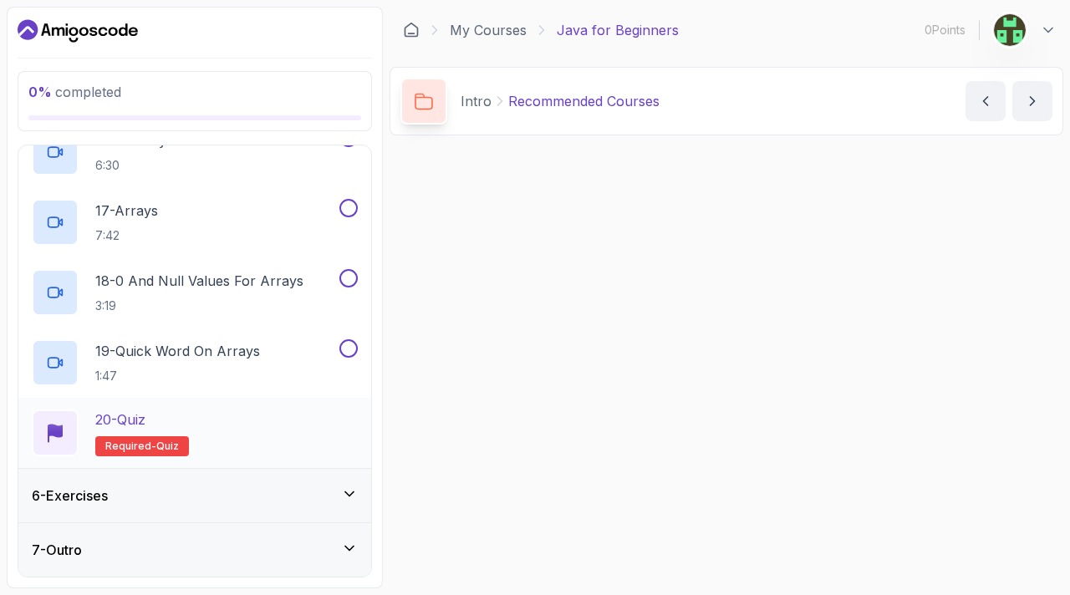 The width and height of the screenshot is (1070, 595). I want to click on a: My Courses, so click(488, 30).